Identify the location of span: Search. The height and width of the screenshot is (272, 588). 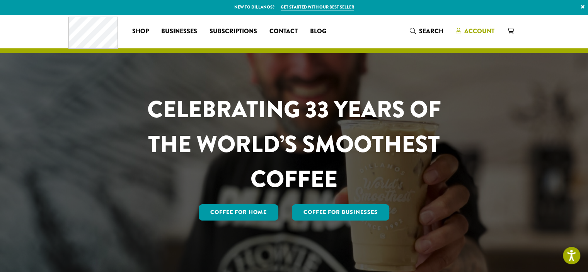
(431, 31).